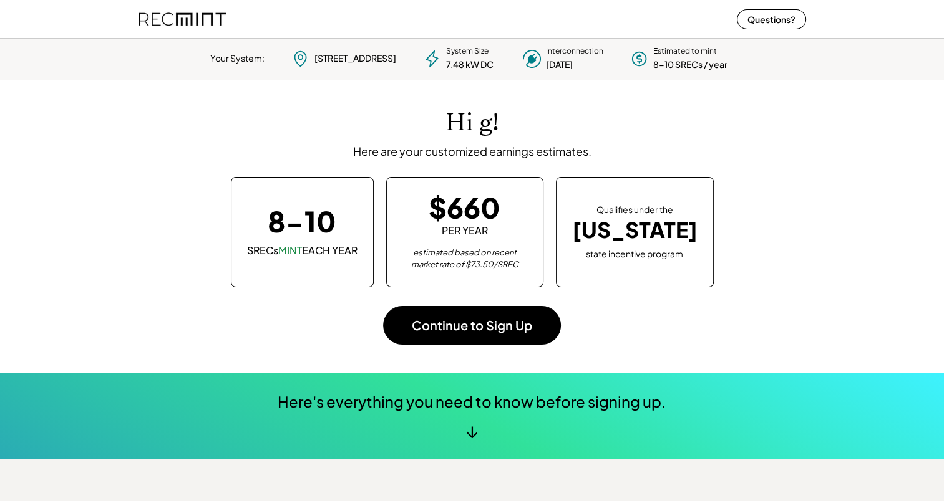  I want to click on div: 8-10, so click(302, 221).